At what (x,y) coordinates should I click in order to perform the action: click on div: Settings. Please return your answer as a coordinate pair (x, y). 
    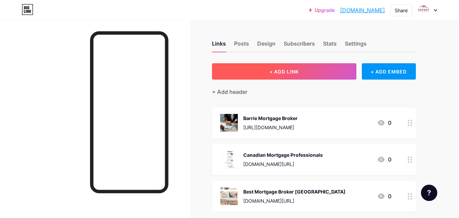
    Looking at the image, I should click on (356, 46).